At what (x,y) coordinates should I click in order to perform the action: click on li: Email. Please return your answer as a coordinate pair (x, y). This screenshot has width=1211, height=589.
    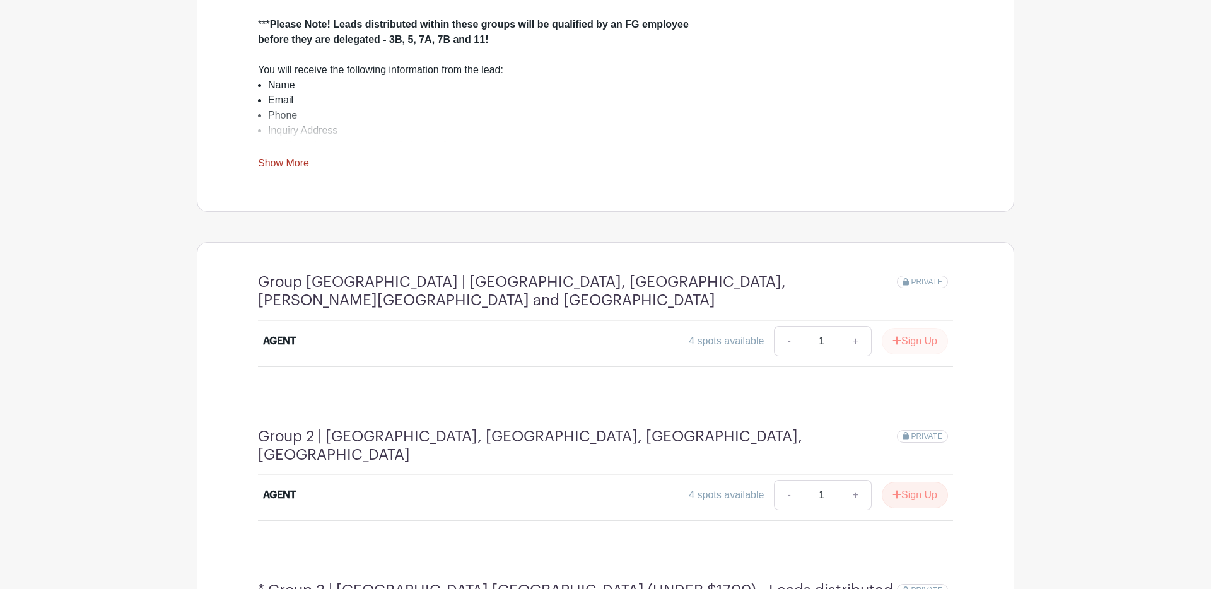
    Looking at the image, I should click on (611, 100).